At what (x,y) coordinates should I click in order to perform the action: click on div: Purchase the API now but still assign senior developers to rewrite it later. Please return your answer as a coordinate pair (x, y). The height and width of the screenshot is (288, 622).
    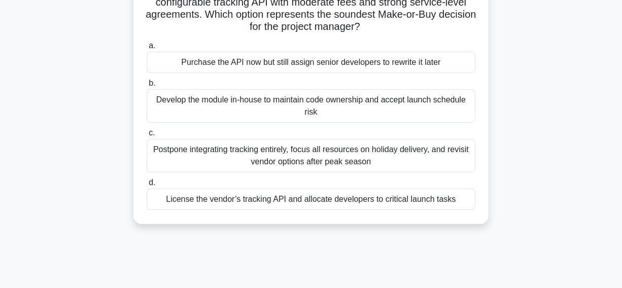
    Looking at the image, I should click on (311, 62).